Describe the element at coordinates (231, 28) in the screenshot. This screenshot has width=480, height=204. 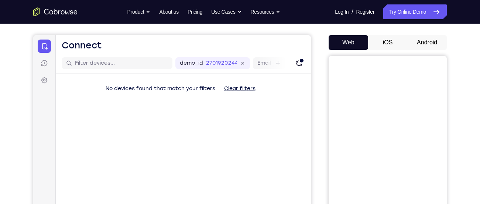
I see `label: Email` at that location.